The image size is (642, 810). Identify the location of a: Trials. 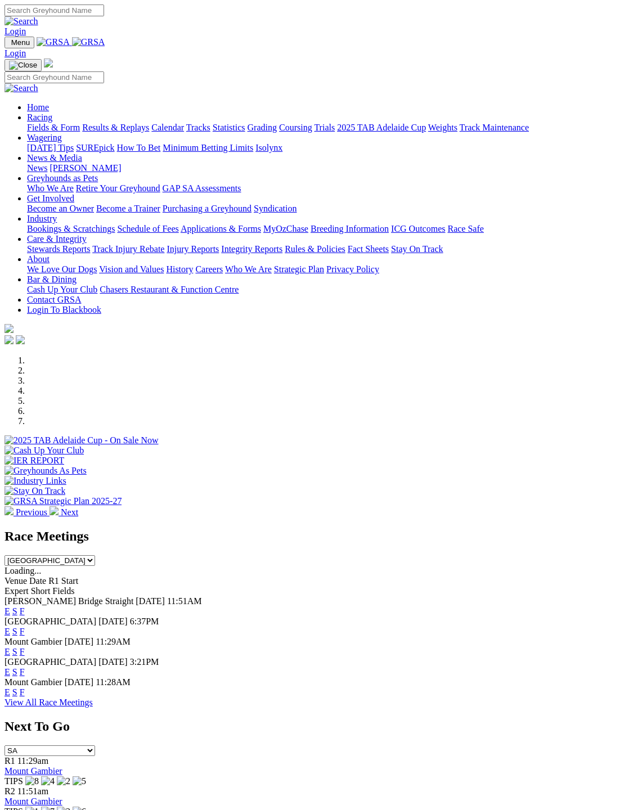
(324, 127).